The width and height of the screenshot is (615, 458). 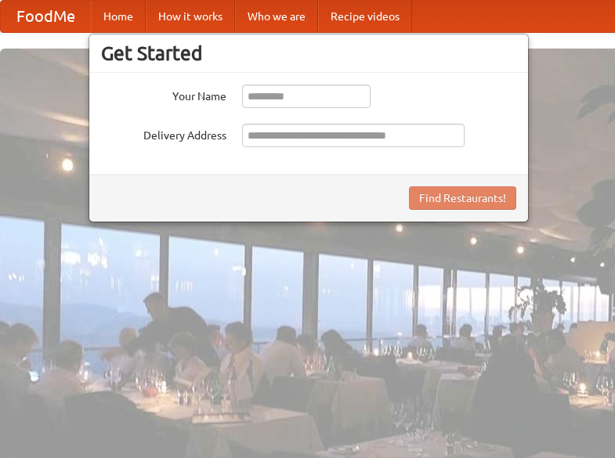 What do you see at coordinates (164, 133) in the screenshot?
I see `label: Delivery Address` at bounding box center [164, 133].